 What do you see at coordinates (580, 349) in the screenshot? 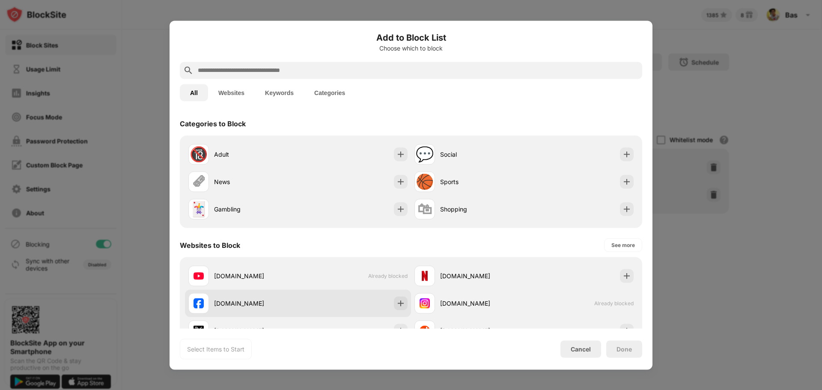
I see `div: Cancel` at bounding box center [580, 349].